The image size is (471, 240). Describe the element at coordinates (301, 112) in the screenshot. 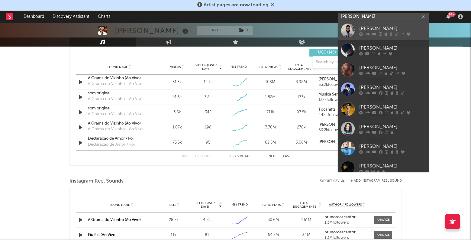

I see `div: 97.5k` at that location.